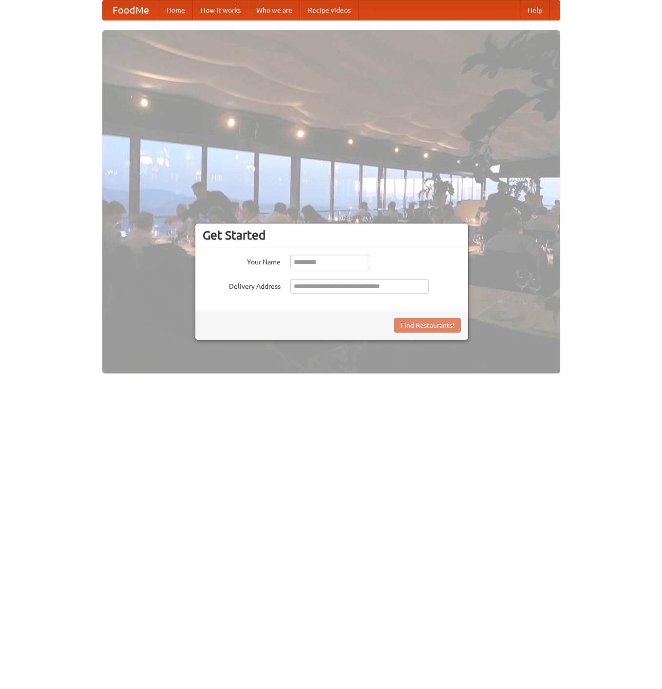  Describe the element at coordinates (176, 10) in the screenshot. I see `a: Home` at that location.